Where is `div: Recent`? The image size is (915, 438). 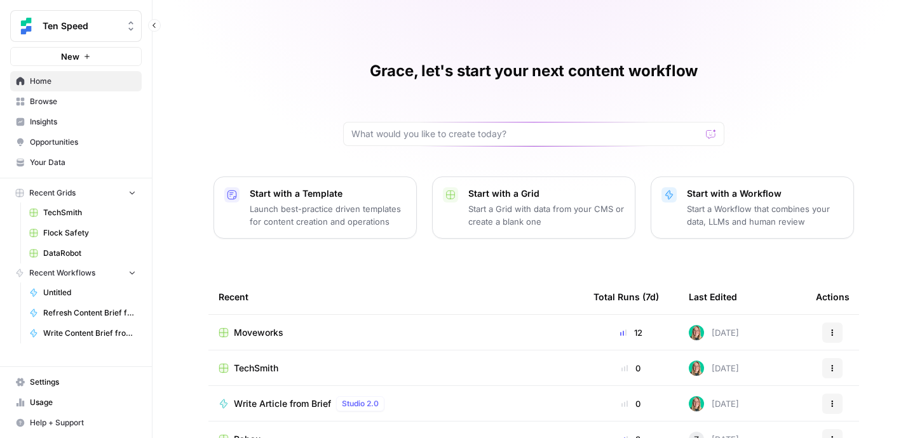
div: Recent is located at coordinates (396, 297).